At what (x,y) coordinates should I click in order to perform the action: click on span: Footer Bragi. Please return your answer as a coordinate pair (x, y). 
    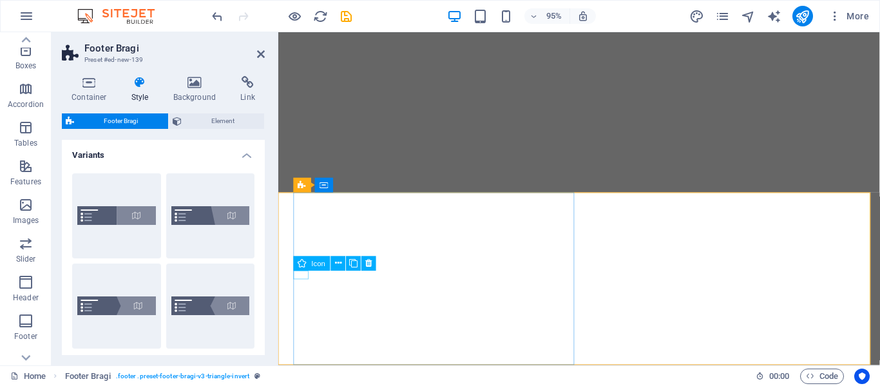
    Looking at the image, I should click on (121, 121).